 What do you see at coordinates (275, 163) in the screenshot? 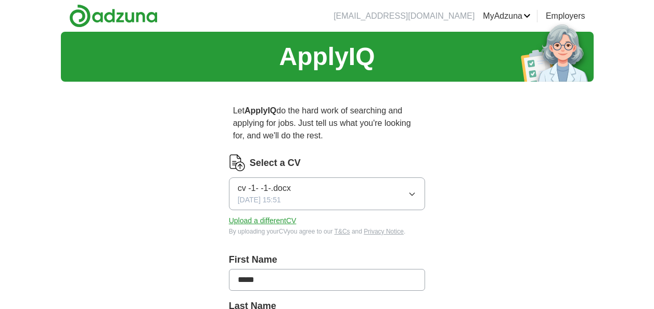
I see `label: Select a CV` at bounding box center [275, 163].